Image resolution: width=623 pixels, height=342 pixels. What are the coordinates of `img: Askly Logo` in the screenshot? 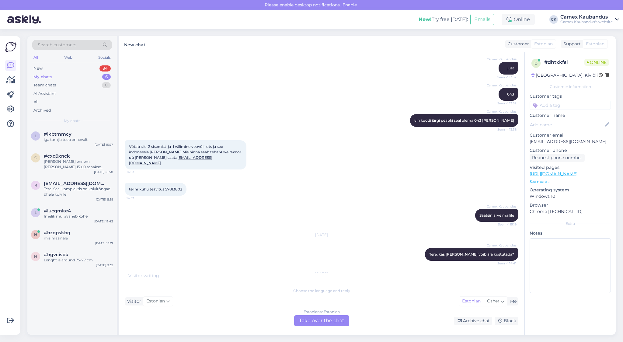 It's located at (11, 47).